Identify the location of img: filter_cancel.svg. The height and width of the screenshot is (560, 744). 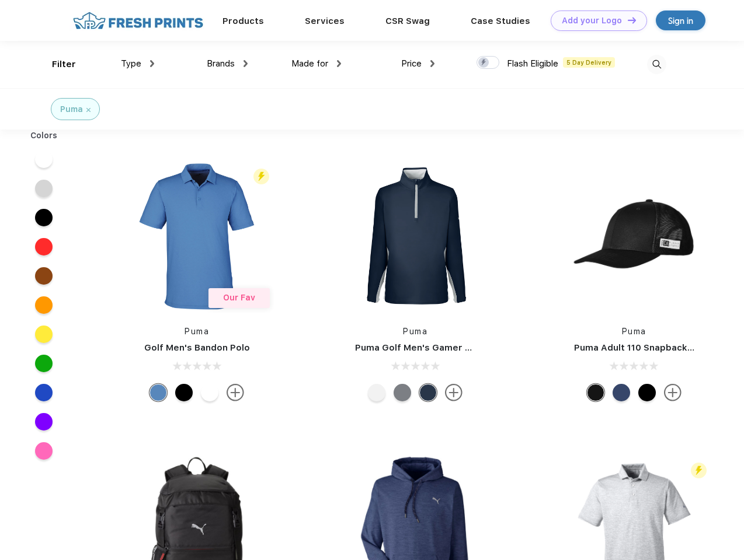
(88, 110).